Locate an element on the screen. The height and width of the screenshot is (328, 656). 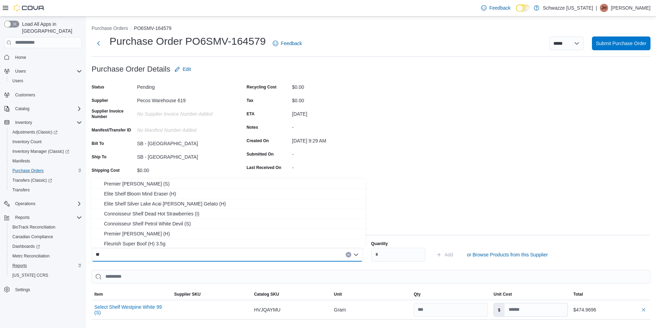
button: Premier Shelf Natty Rems Shawshank (H) is located at coordinates (228, 234).